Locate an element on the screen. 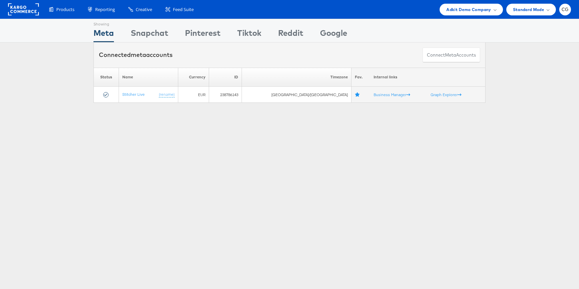  a: (rename) is located at coordinates (167, 94).